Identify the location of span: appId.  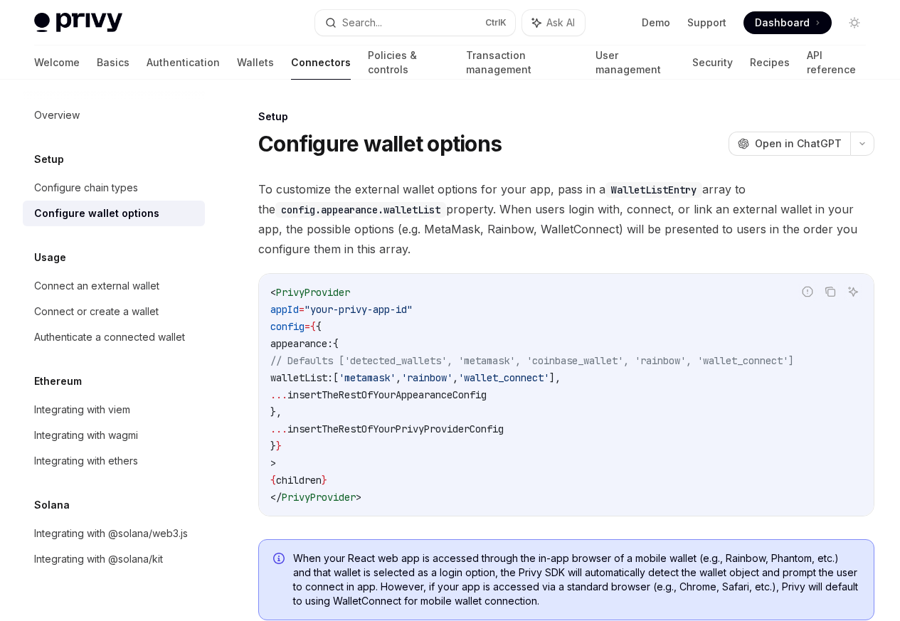
(285, 310).